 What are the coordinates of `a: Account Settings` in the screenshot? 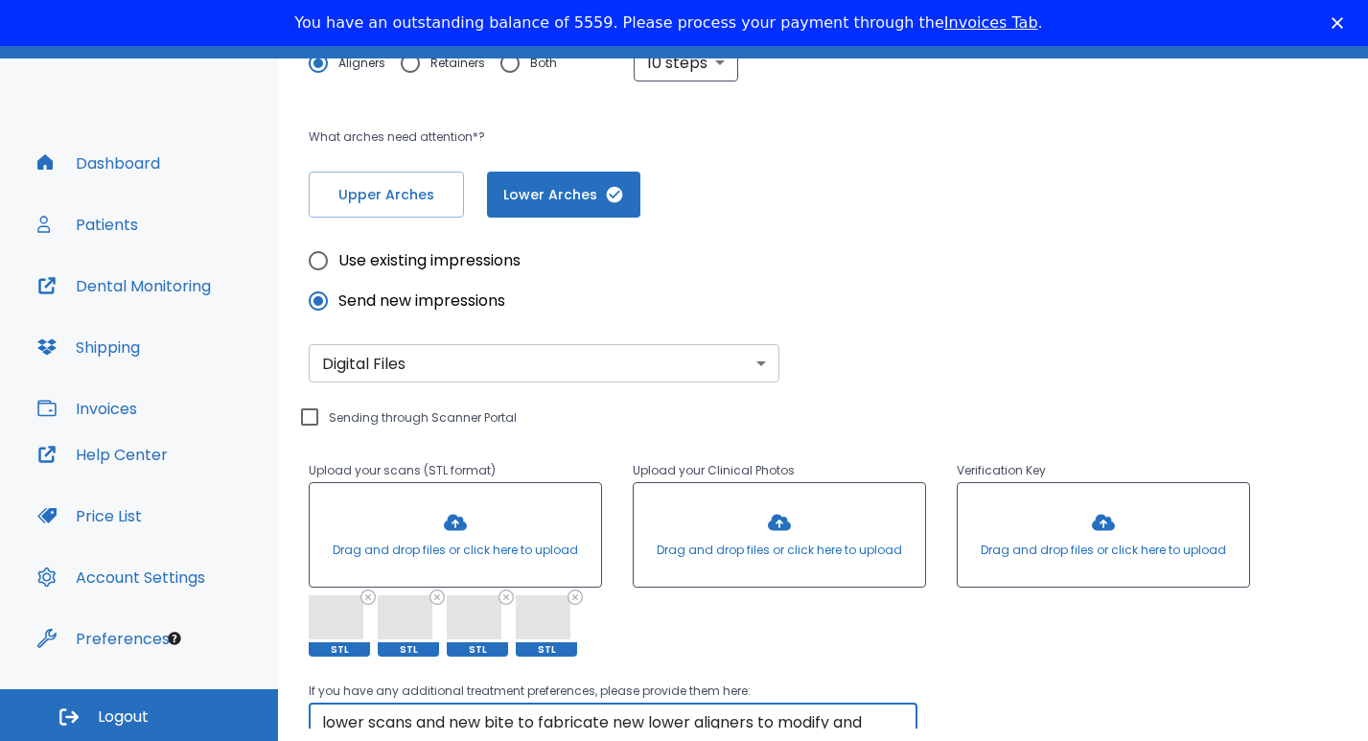 It's located at (121, 577).